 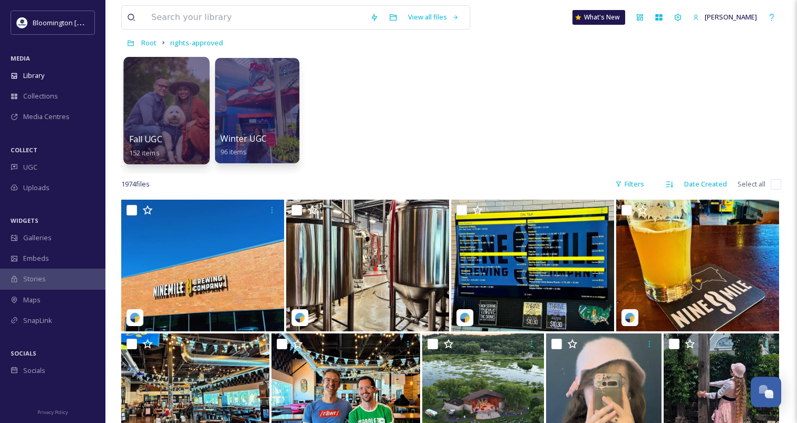 What do you see at coordinates (149, 43) in the screenshot?
I see `span: Root` at bounding box center [149, 43].